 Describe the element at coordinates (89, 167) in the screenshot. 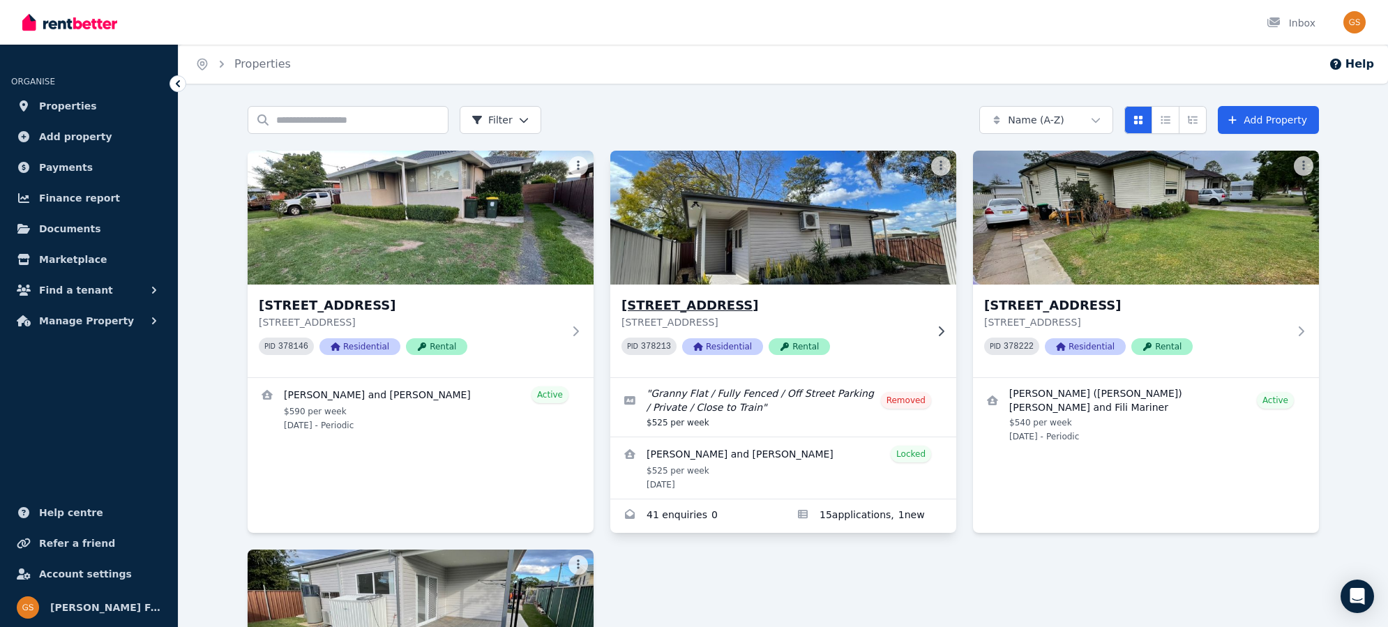

I see `a: Payments` at that location.